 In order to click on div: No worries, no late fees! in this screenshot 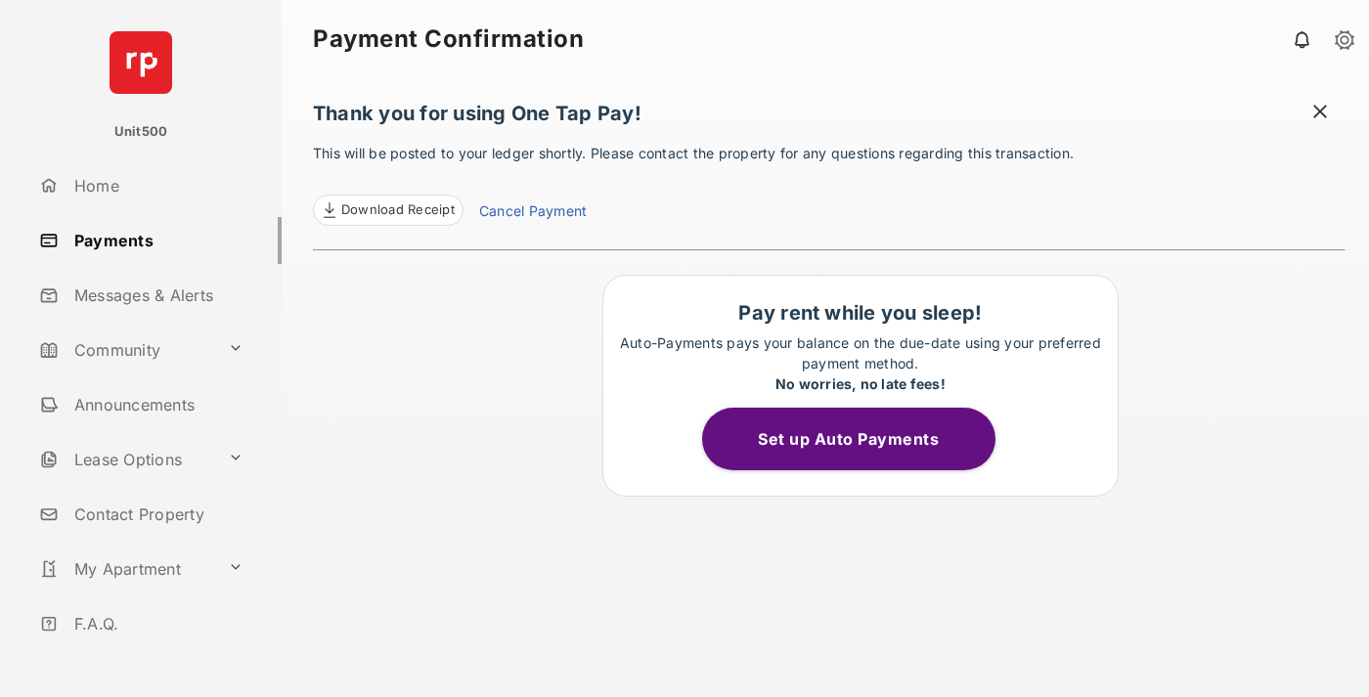, I will do `click(861, 383)`.